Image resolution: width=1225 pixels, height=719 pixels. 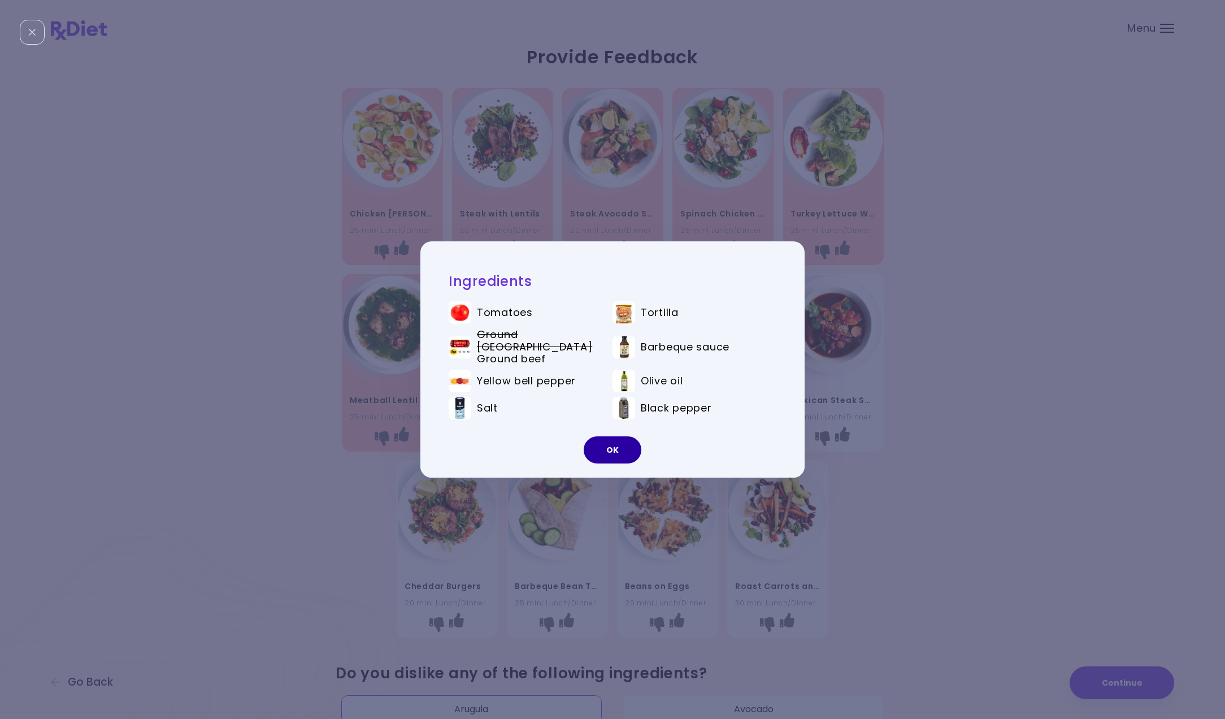 I want to click on h2: Ingredients, so click(x=613, y=281).